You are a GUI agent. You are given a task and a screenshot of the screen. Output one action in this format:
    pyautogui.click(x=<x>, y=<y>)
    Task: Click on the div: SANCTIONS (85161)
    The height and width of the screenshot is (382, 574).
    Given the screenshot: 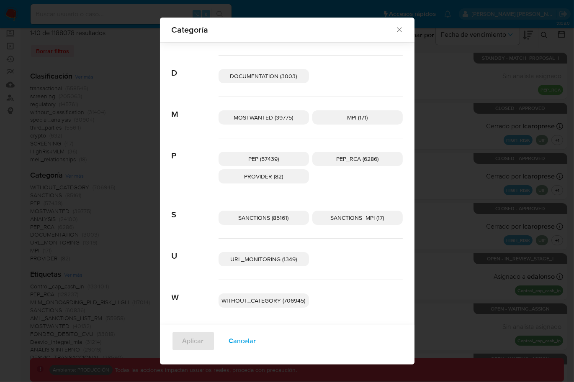 What is the action you would take?
    pyautogui.click(x=264, y=218)
    